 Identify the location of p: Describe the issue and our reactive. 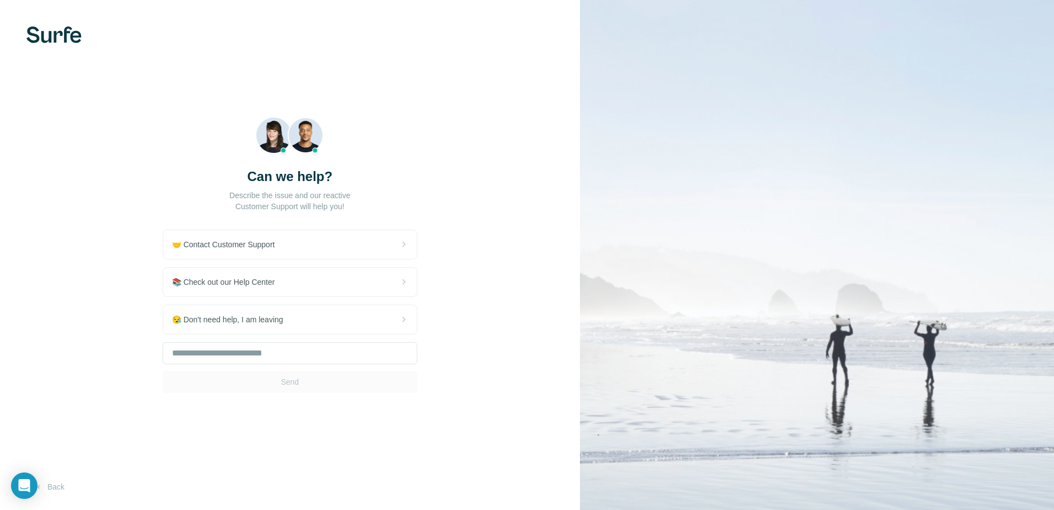
(290, 195).